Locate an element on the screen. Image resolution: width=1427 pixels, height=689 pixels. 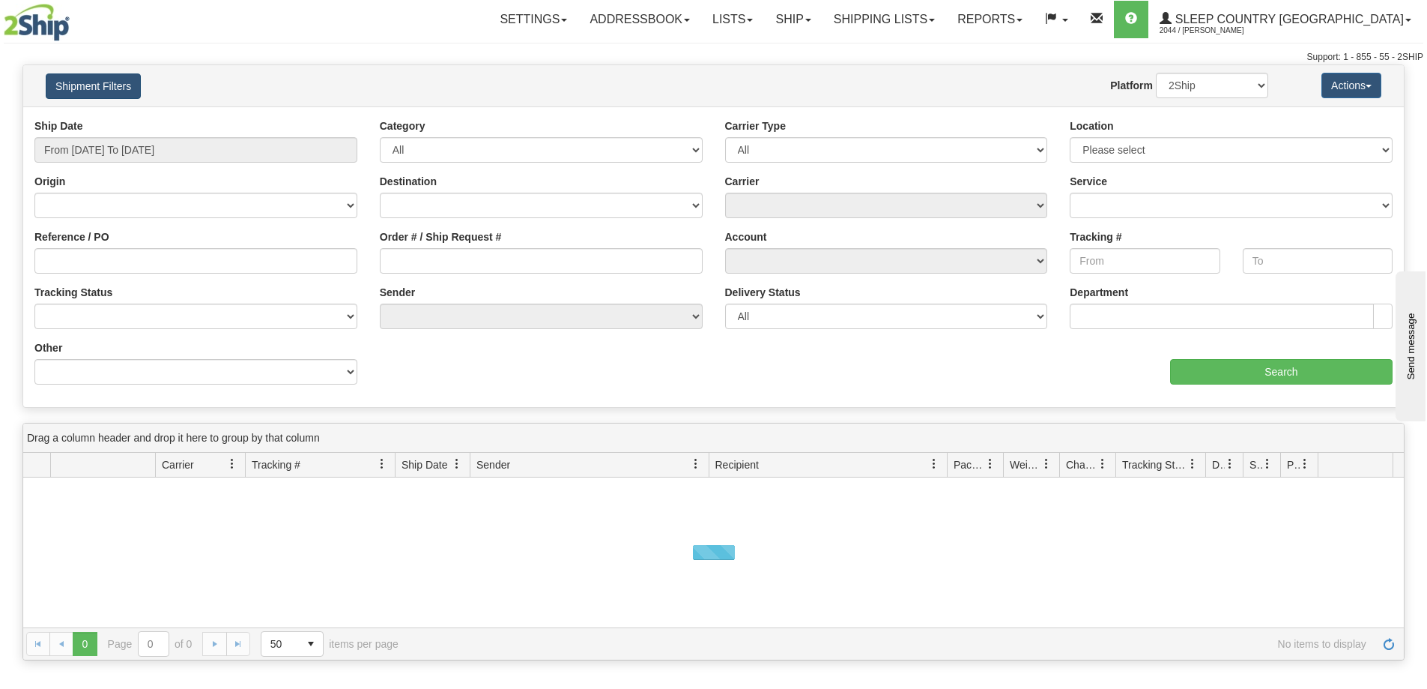
a: Carrier filter column settings is located at coordinates (232, 464).